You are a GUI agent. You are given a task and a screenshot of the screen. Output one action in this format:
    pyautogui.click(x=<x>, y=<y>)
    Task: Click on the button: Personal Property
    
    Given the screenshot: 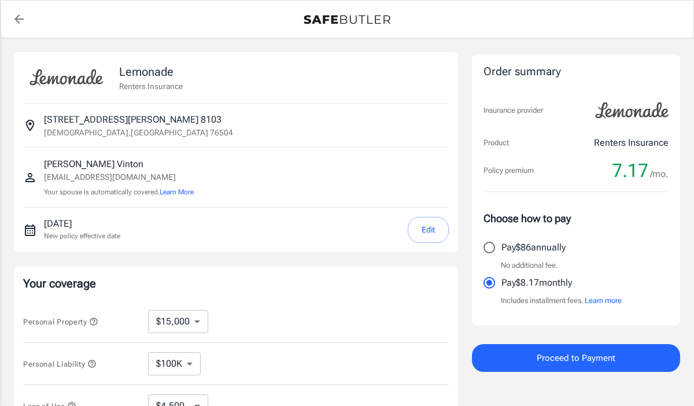 What is the action you would take?
    pyautogui.click(x=61, y=322)
    